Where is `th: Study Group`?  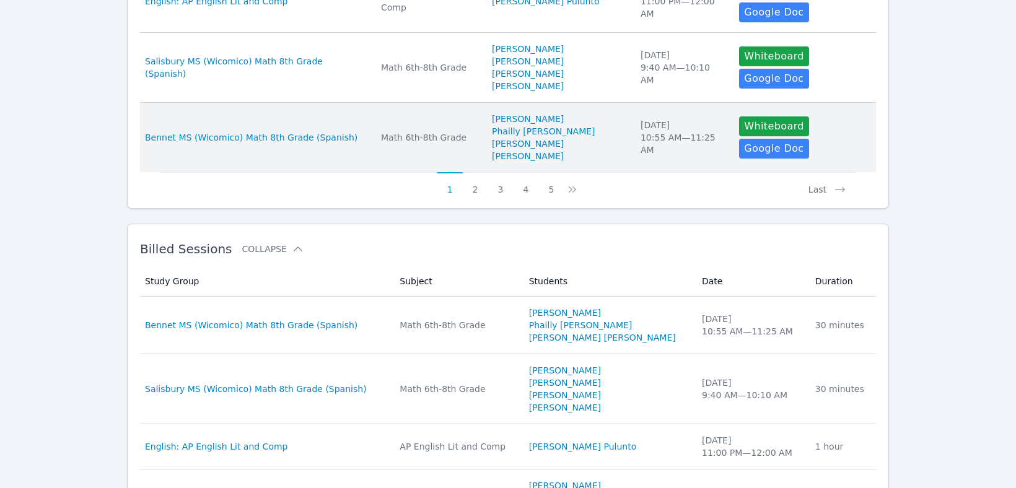 th: Study Group is located at coordinates (266, 281).